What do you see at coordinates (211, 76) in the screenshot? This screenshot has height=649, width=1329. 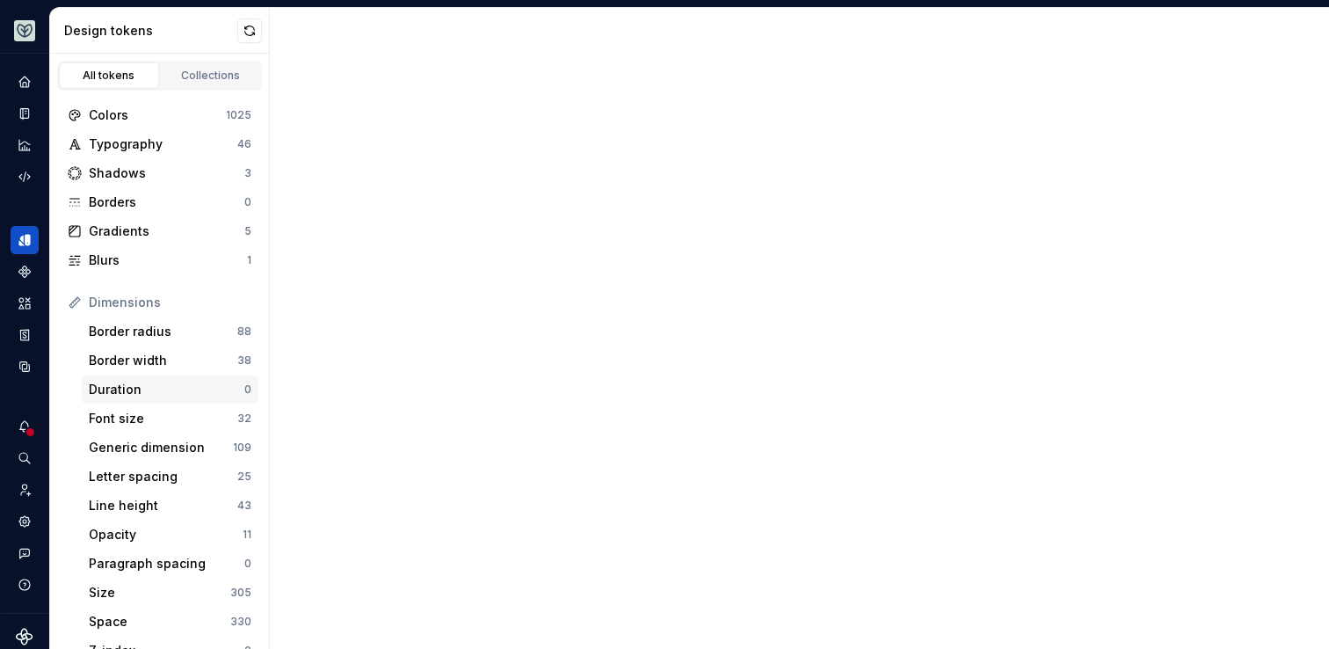 I see `div: Collections` at bounding box center [211, 76].